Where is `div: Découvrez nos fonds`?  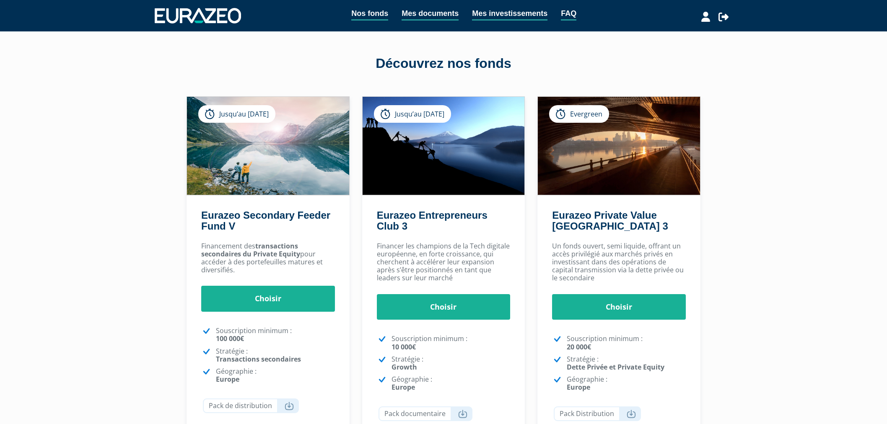 div: Découvrez nos fonds is located at coordinates (443, 64).